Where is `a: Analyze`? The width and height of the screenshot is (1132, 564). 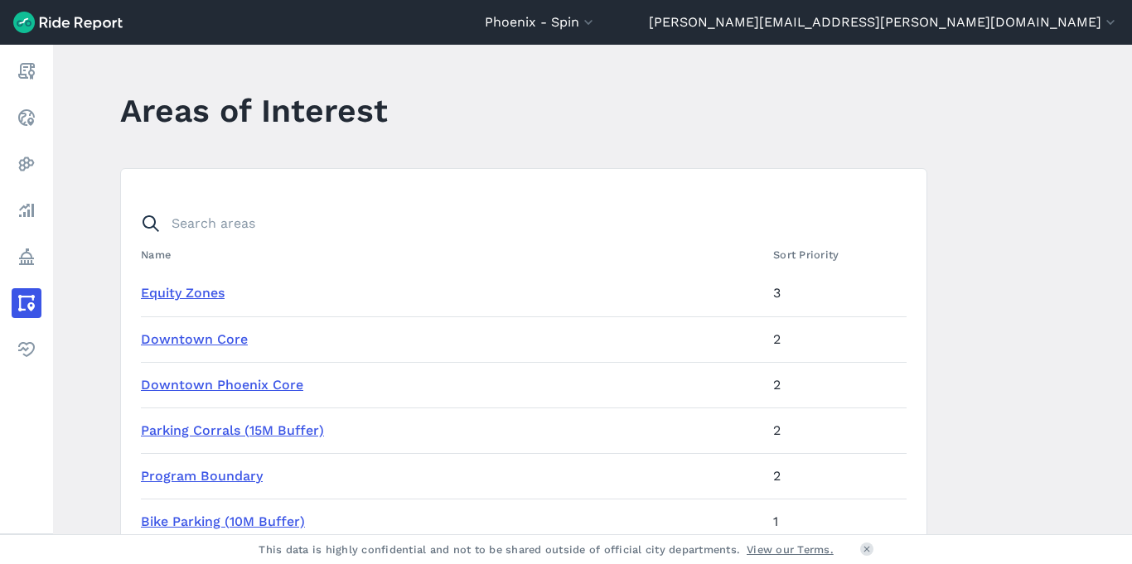 a: Analyze is located at coordinates (27, 210).